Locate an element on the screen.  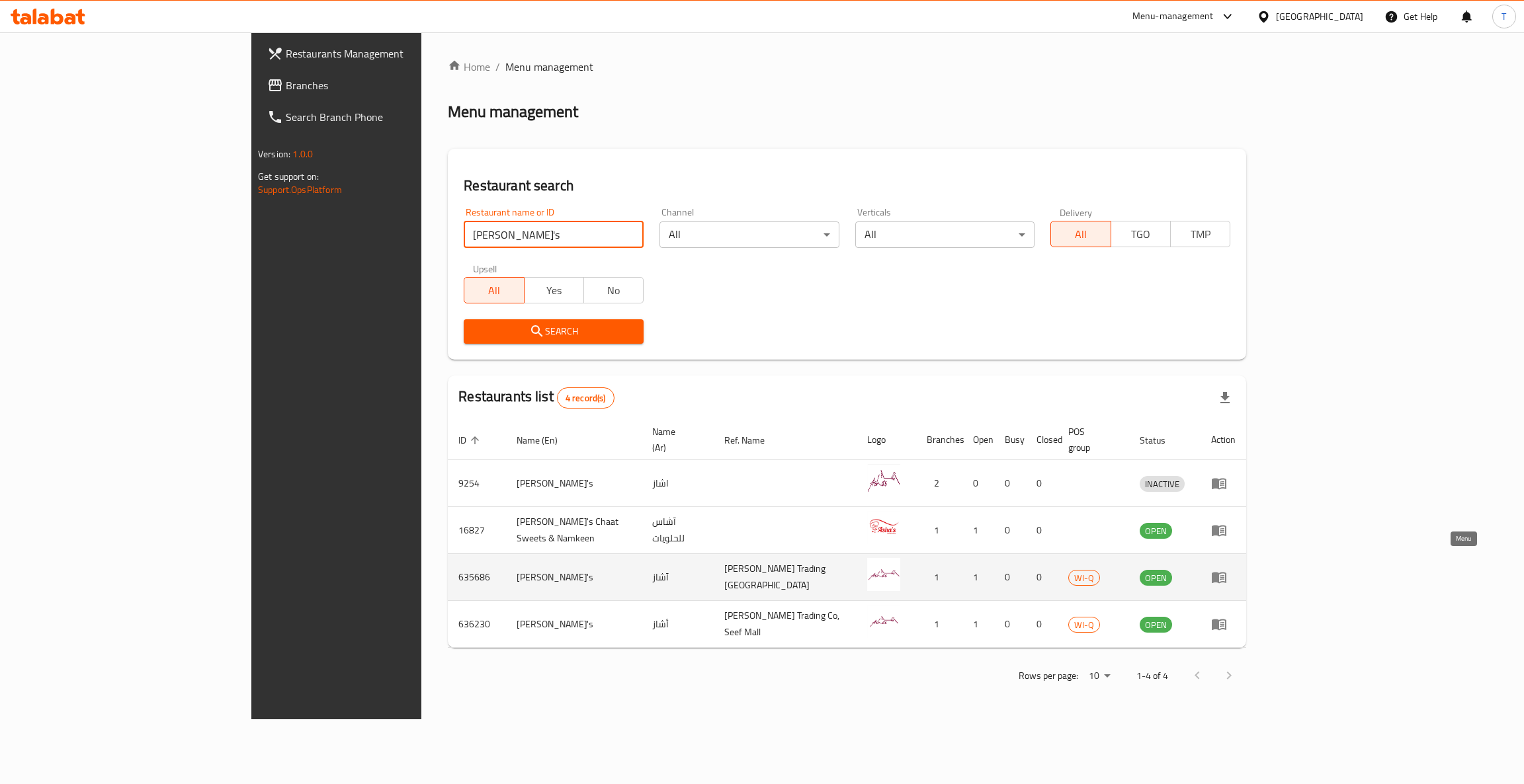
button: TGO is located at coordinates (1141, 234).